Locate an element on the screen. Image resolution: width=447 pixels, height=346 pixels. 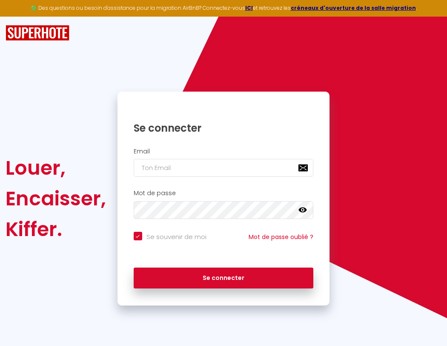
a: ICI is located at coordinates (249, 8).